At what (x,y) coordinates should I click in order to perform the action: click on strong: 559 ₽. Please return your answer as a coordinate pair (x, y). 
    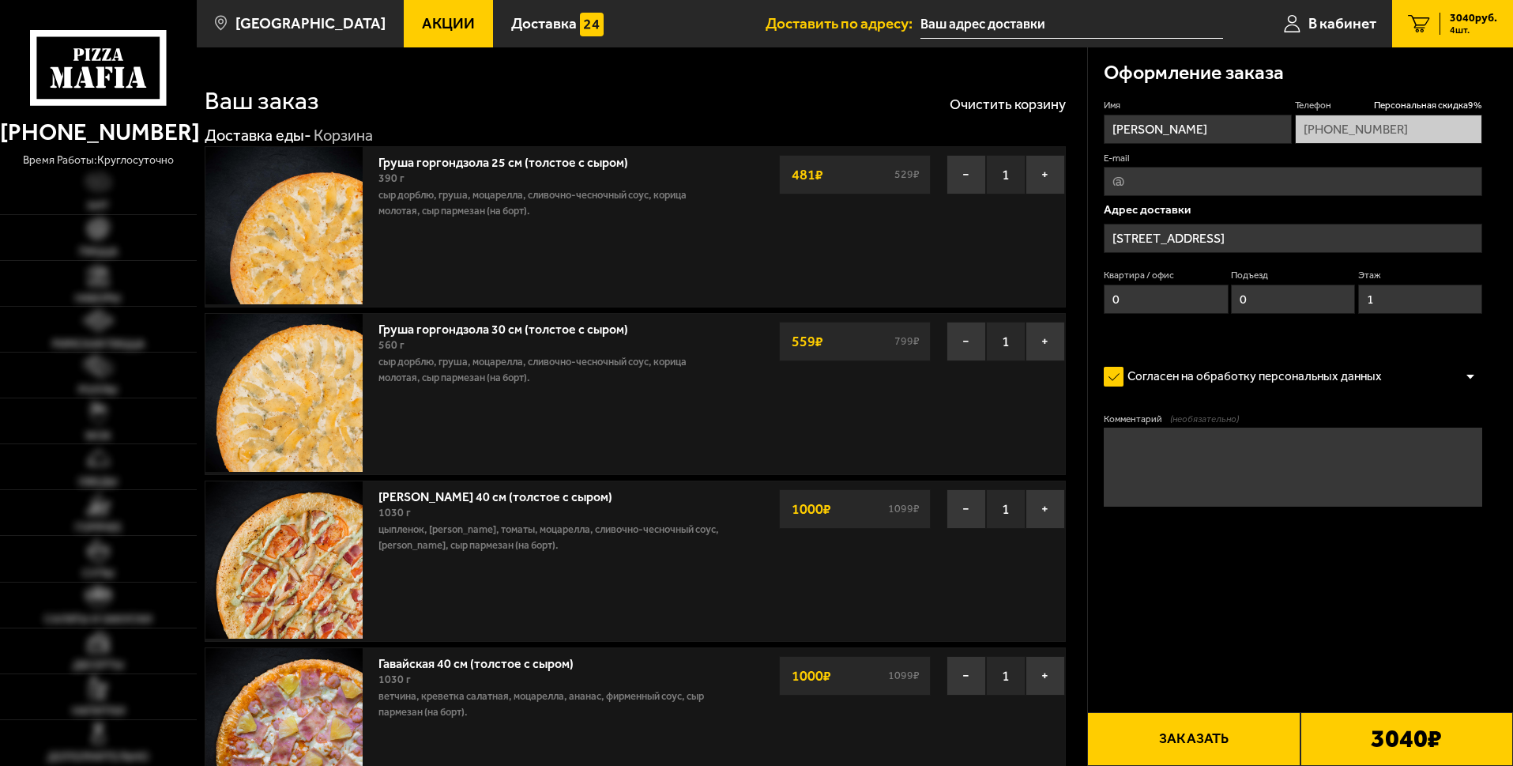
    Looking at the image, I should click on (808, 341).